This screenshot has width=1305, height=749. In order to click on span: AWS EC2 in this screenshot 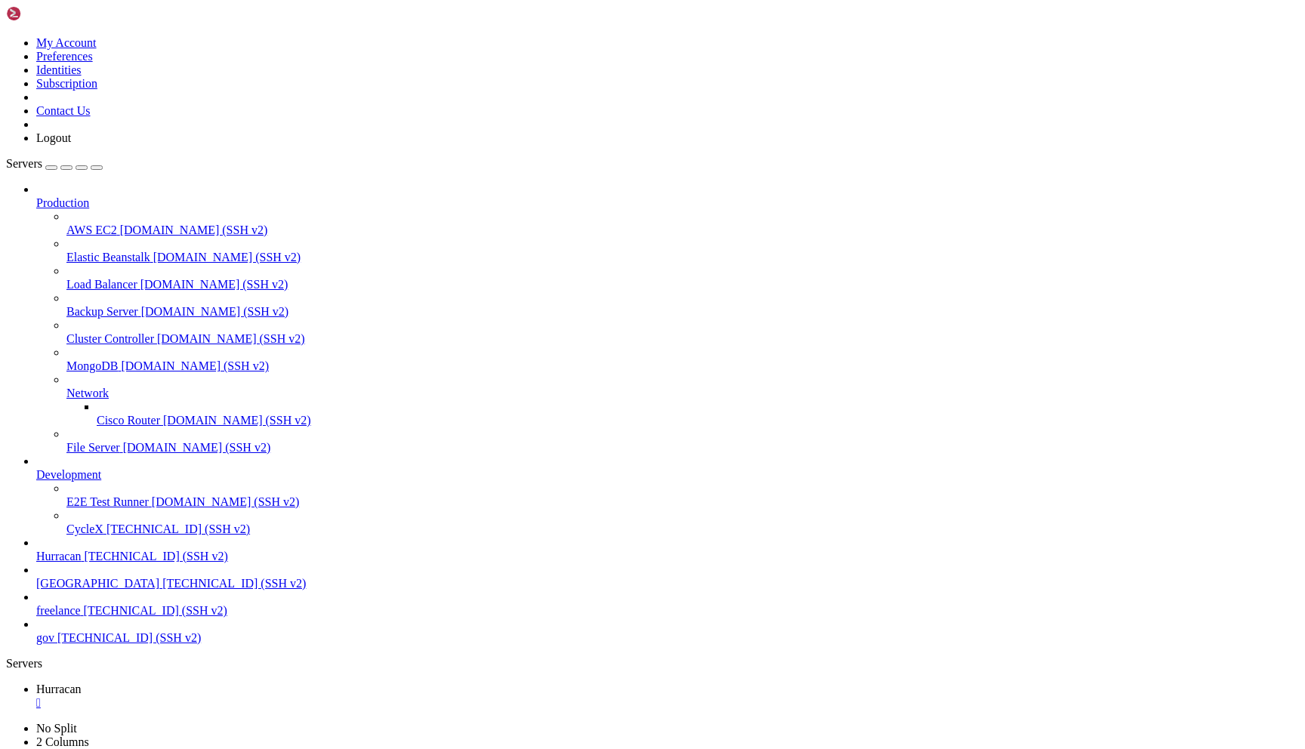, I will do `click(91, 230)`.